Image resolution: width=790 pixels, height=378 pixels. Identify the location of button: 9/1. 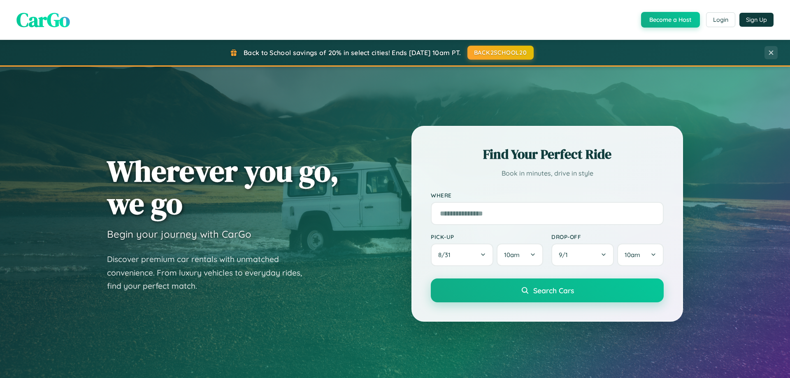
(583, 255).